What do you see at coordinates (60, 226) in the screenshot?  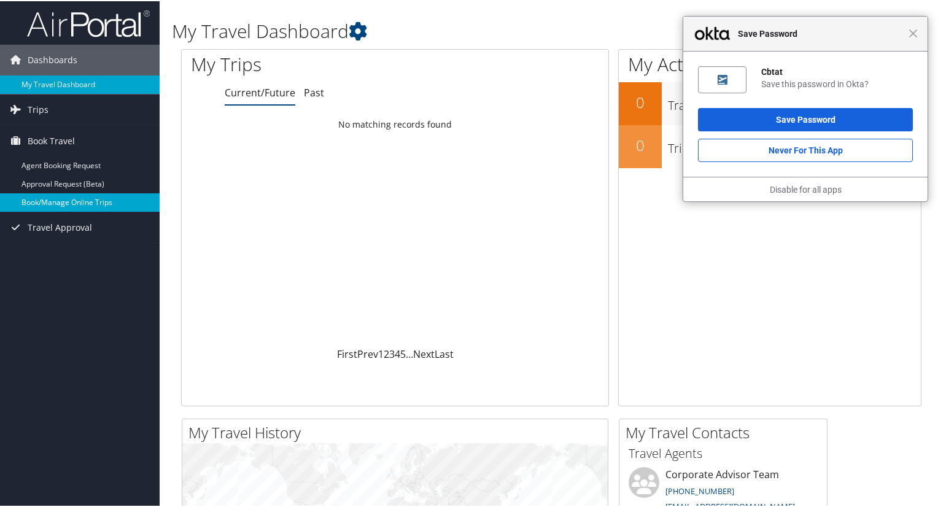 I see `span: Travel Approval` at bounding box center [60, 226].